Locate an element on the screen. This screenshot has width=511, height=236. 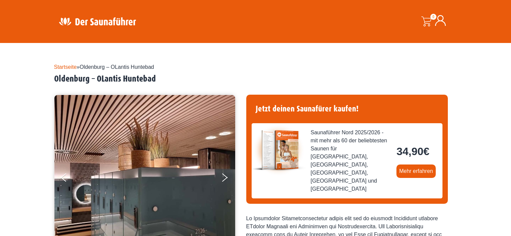
a: Startseite is located at coordinates (65, 67).